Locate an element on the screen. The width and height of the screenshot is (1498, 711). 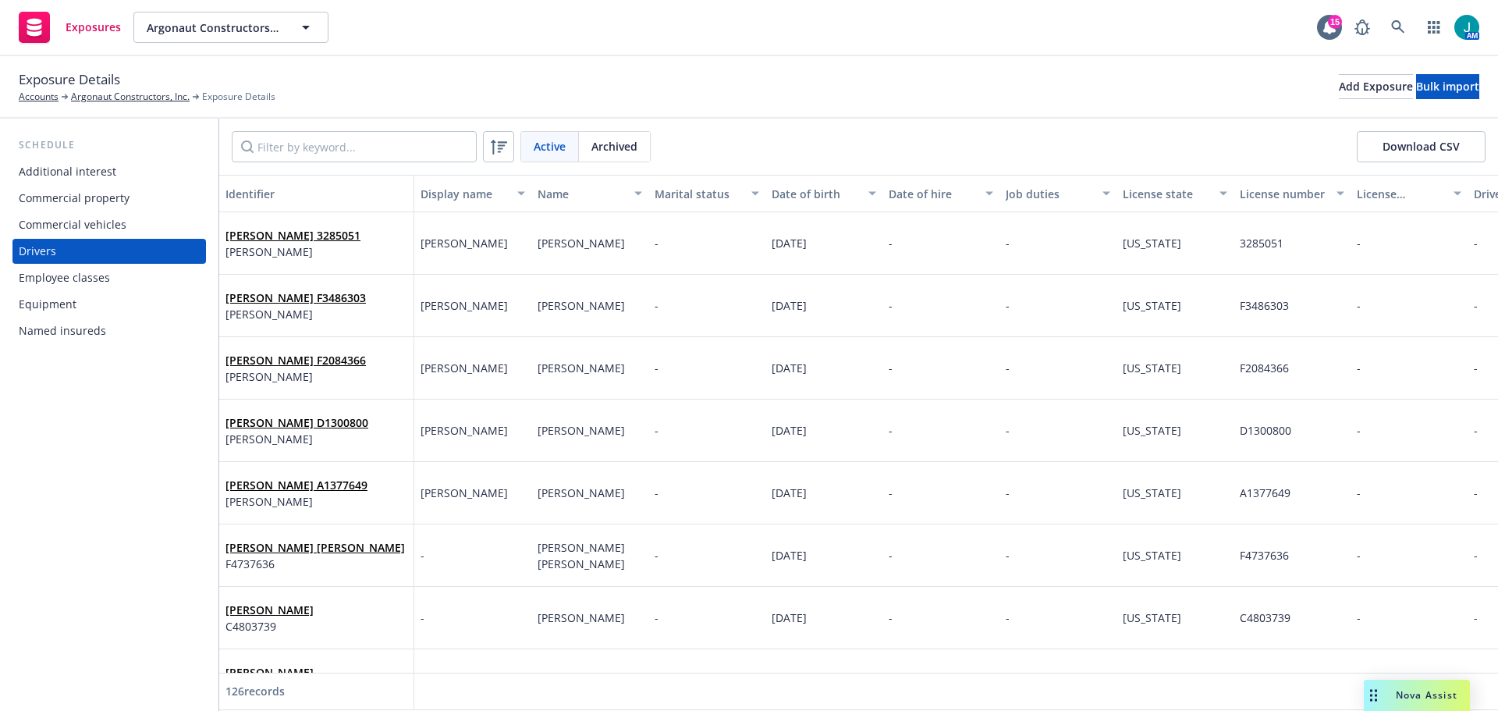
span: F2084366 is located at coordinates (1264, 367).